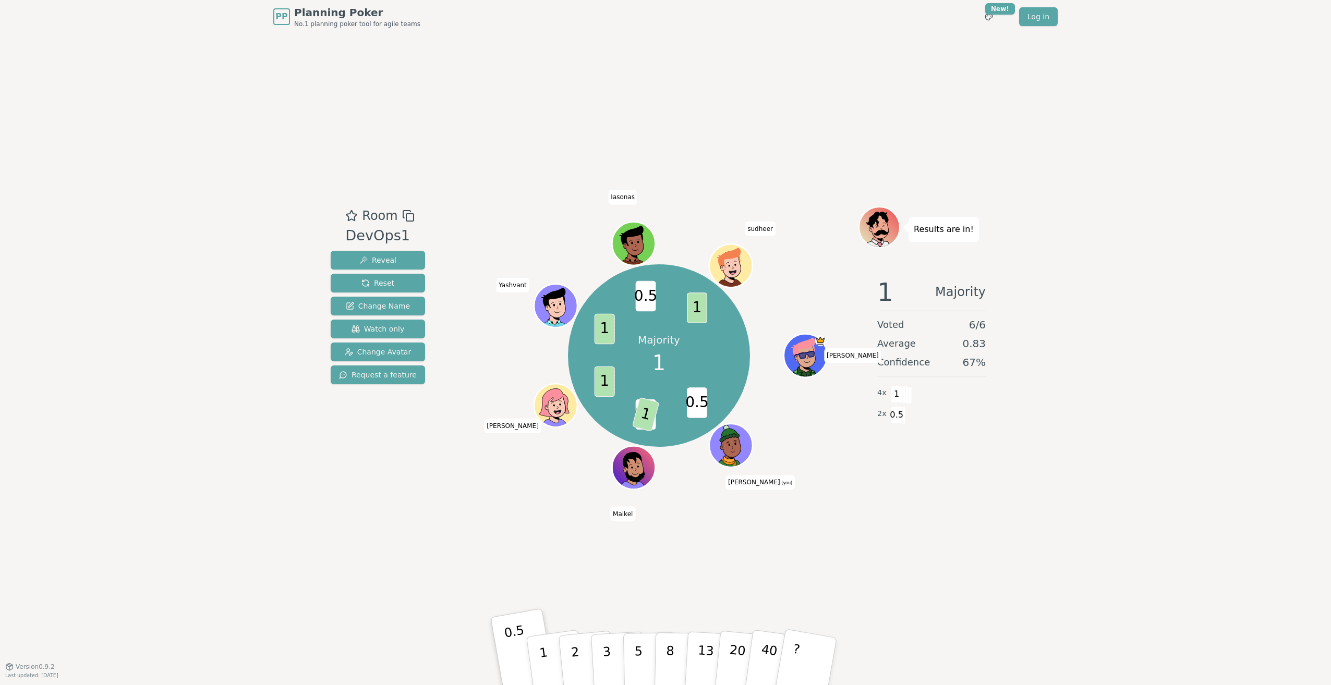 The image size is (1331, 685). Describe the element at coordinates (977, 325) in the screenshot. I see `span: 6 / 6` at that location.